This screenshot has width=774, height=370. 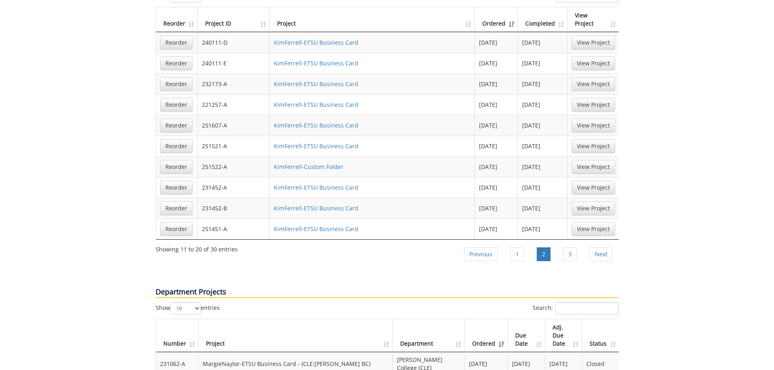 I want to click on th: Project ID: activate to sort column ascending, so click(x=234, y=20).